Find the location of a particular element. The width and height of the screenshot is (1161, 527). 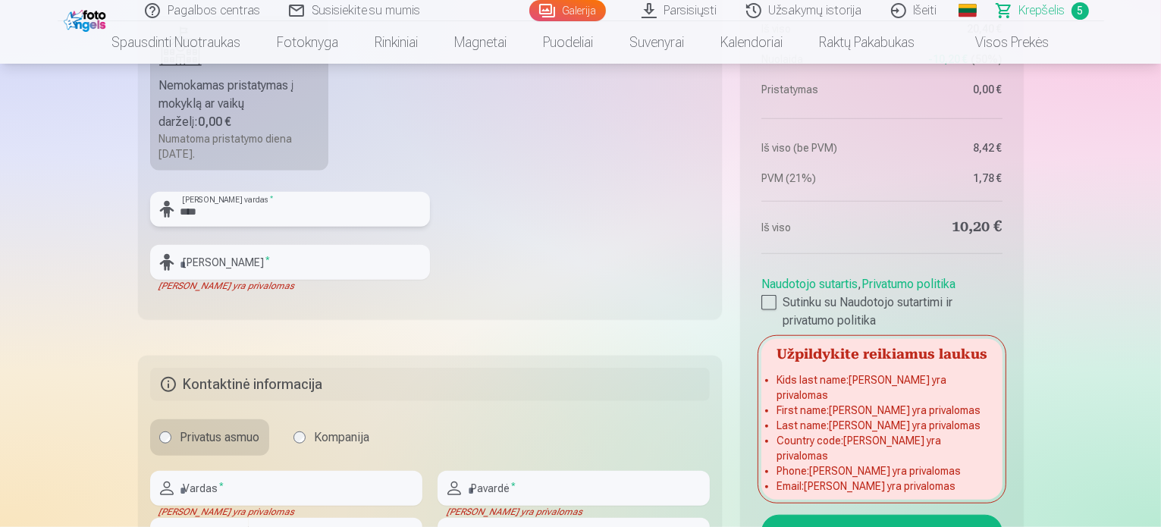

a: Raktų pakabukas is located at coordinates (868, 42).